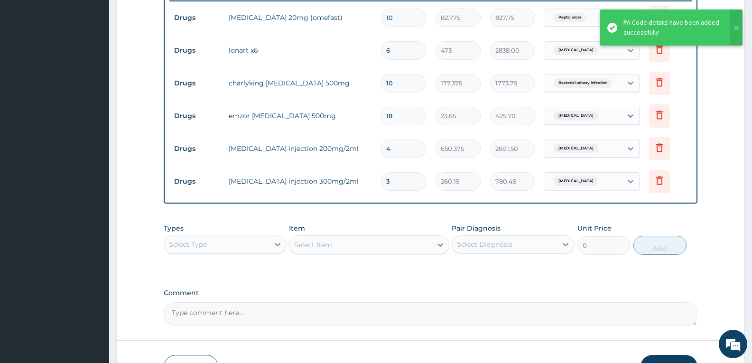  Describe the element at coordinates (174, 228) in the screenshot. I see `label: Types` at that location.